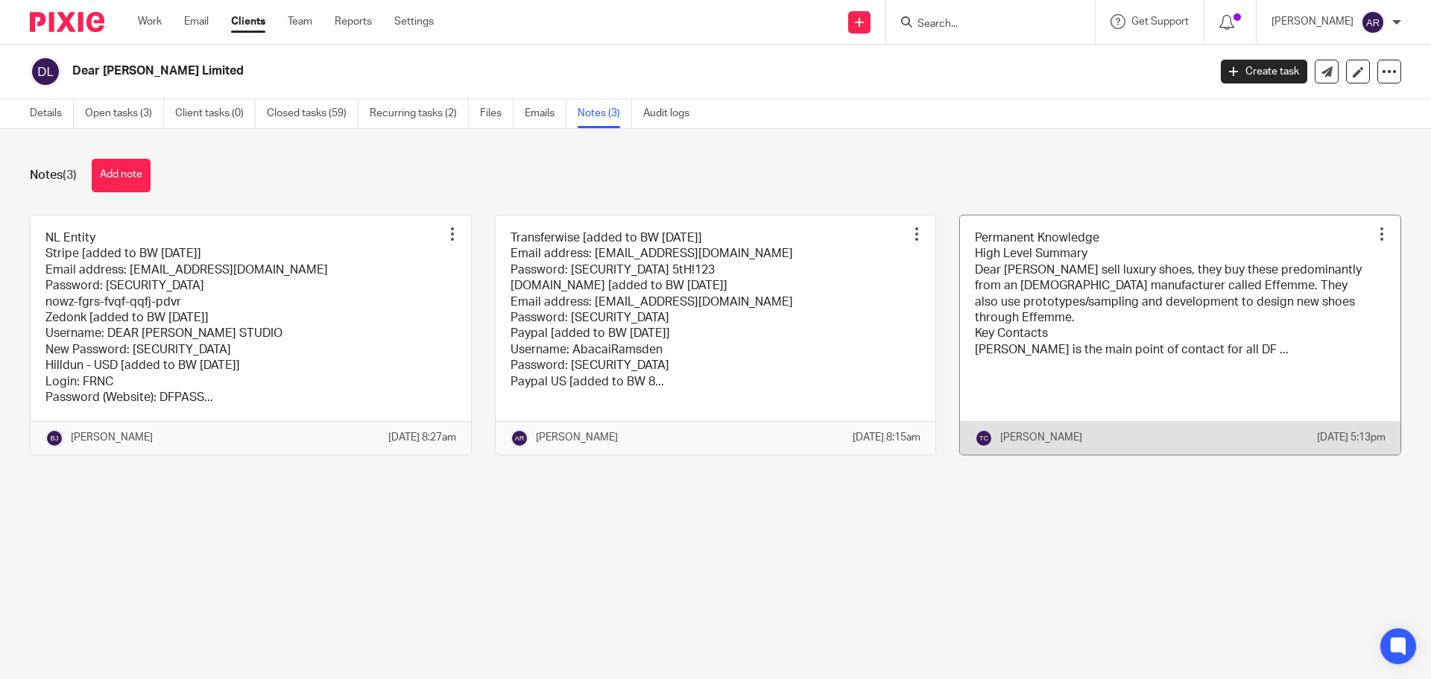 This screenshot has height=679, width=1431. Describe the element at coordinates (121, 175) in the screenshot. I see `button: Add note` at that location.